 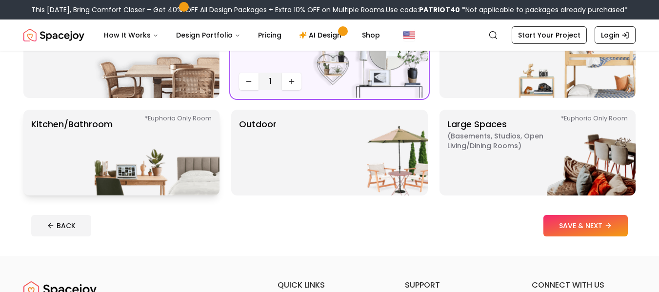 What do you see at coordinates (498, 55) in the screenshot?
I see `p: Kids' Bedroom/Nursery` at bounding box center [498, 55].